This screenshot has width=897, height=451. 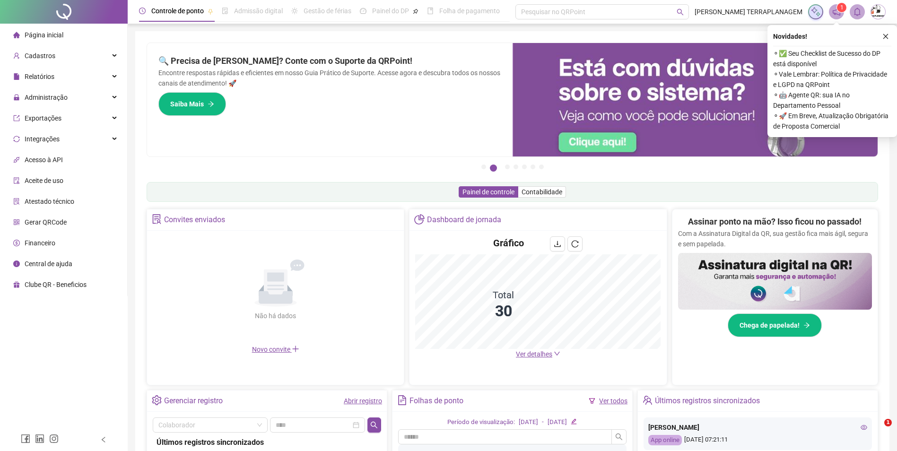 What do you see at coordinates (225, 11) in the screenshot?
I see `span: file-done` at bounding box center [225, 11].